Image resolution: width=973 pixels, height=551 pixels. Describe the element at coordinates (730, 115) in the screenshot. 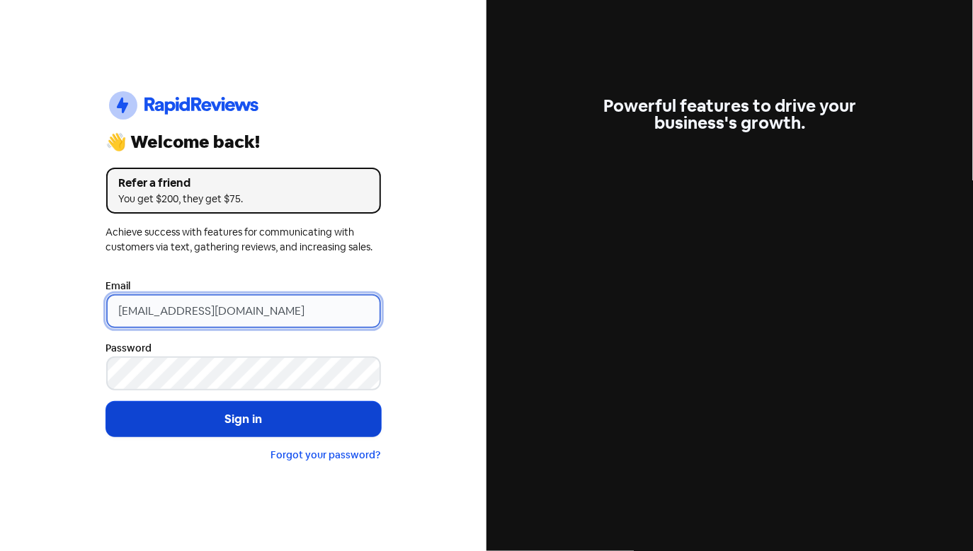

I see `div: Powerful features to drive your business's growth.` at that location.